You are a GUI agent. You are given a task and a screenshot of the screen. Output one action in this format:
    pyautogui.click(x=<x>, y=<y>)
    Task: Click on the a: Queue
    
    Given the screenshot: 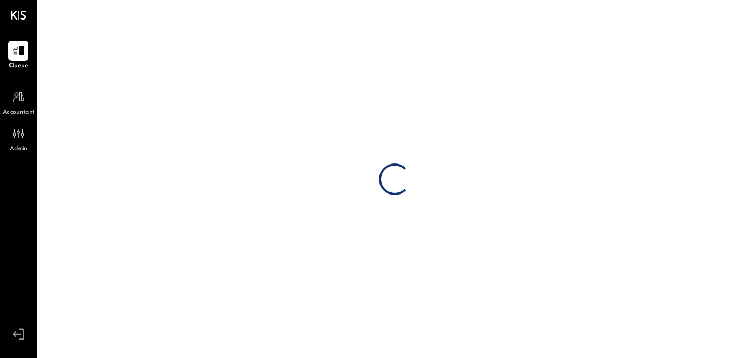 What is the action you would take?
    pyautogui.click(x=18, y=56)
    